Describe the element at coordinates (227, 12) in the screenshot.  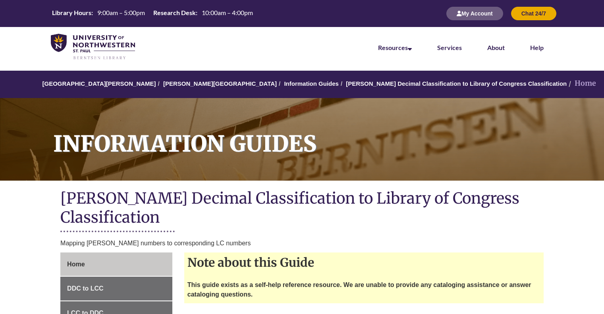
I see `span: 10:00am – 4:00pm` at that location.